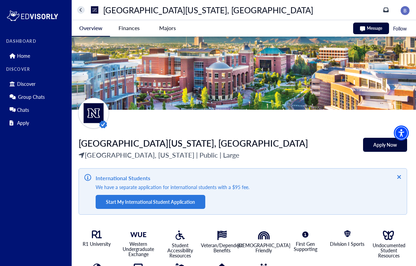  I want to click on img: image, so click(406, 11).